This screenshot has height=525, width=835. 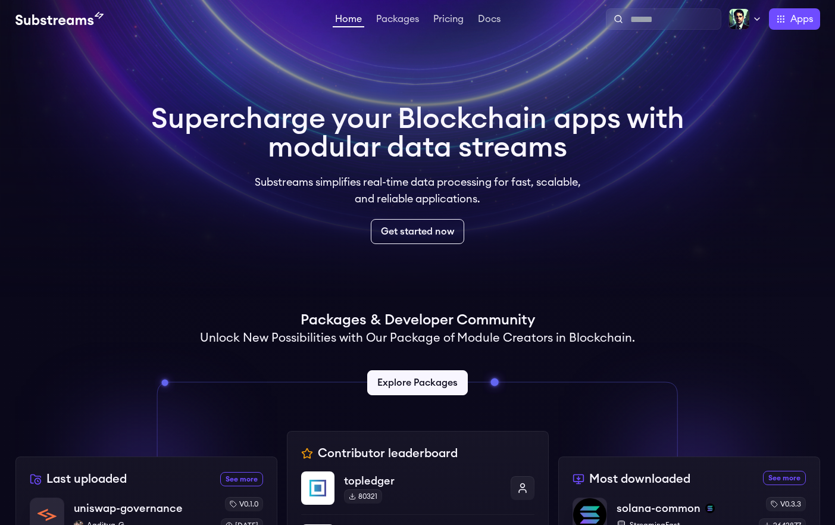 What do you see at coordinates (417, 232) in the screenshot?
I see `a: Get started now` at bounding box center [417, 232].